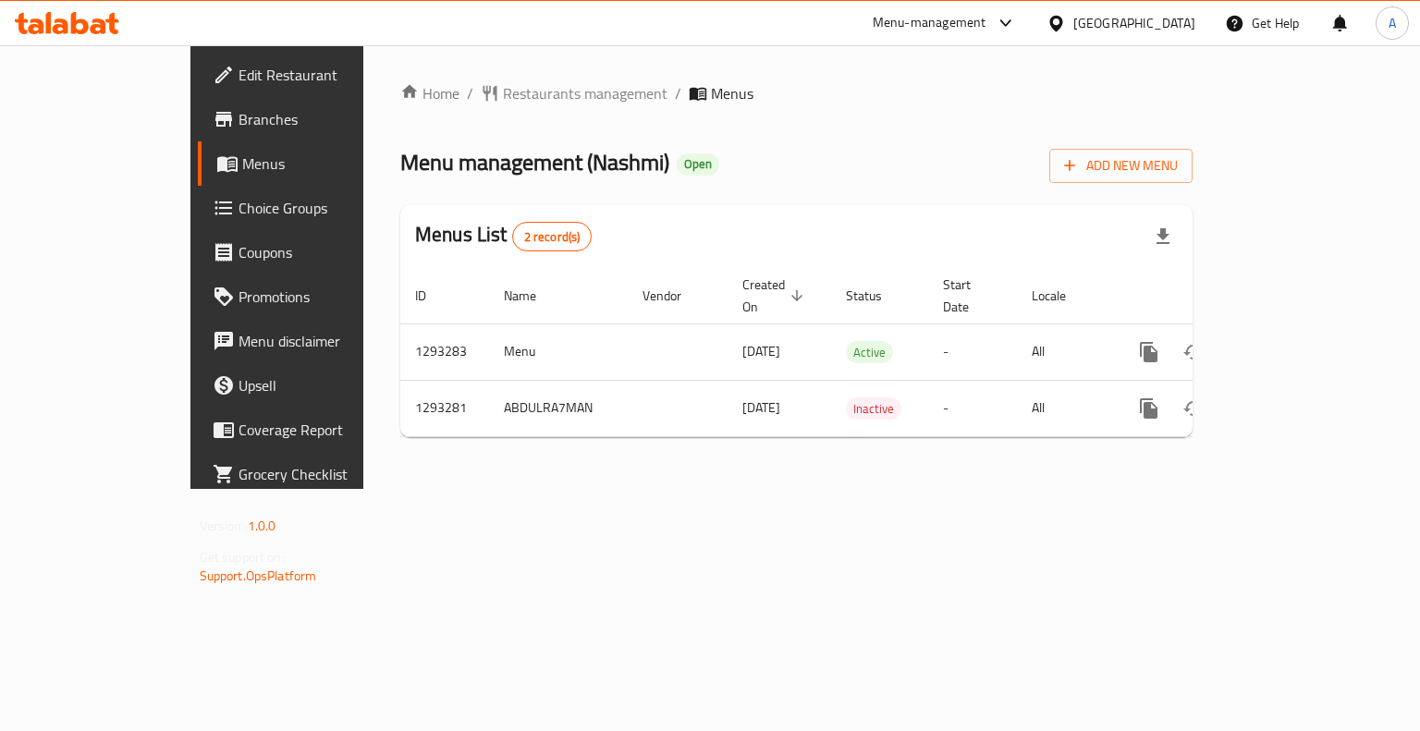  Describe the element at coordinates (558, 351) in the screenshot. I see `td: Menu` at that location.